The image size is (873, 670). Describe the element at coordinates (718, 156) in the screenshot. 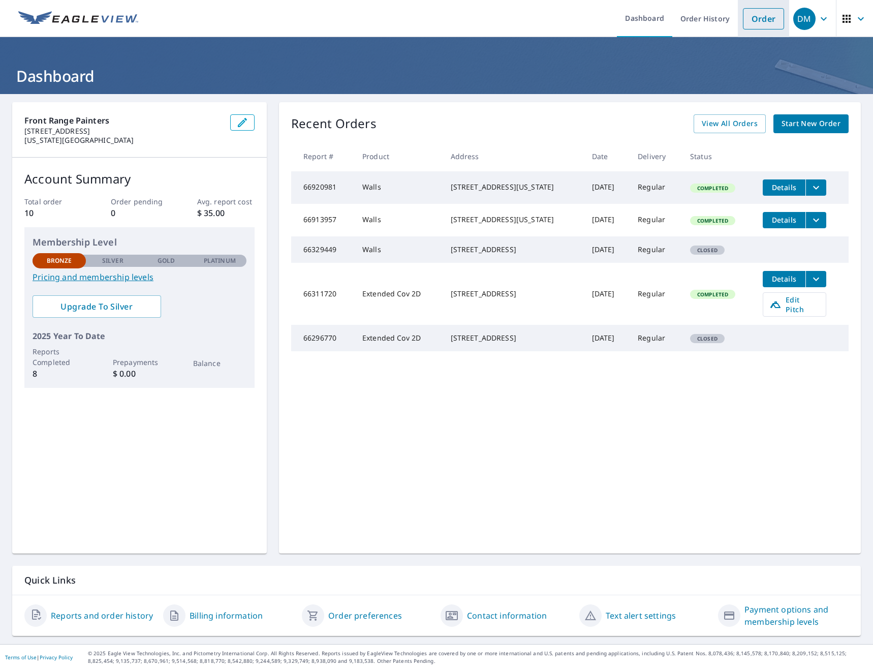

I see `th: Status` at that location.